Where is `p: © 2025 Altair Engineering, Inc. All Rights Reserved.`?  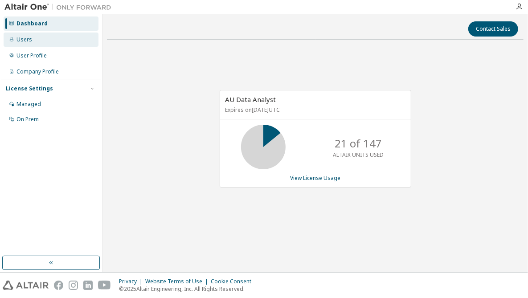 p: © 2025 Altair Engineering, Inc. All Rights Reserved. is located at coordinates (188, 289).